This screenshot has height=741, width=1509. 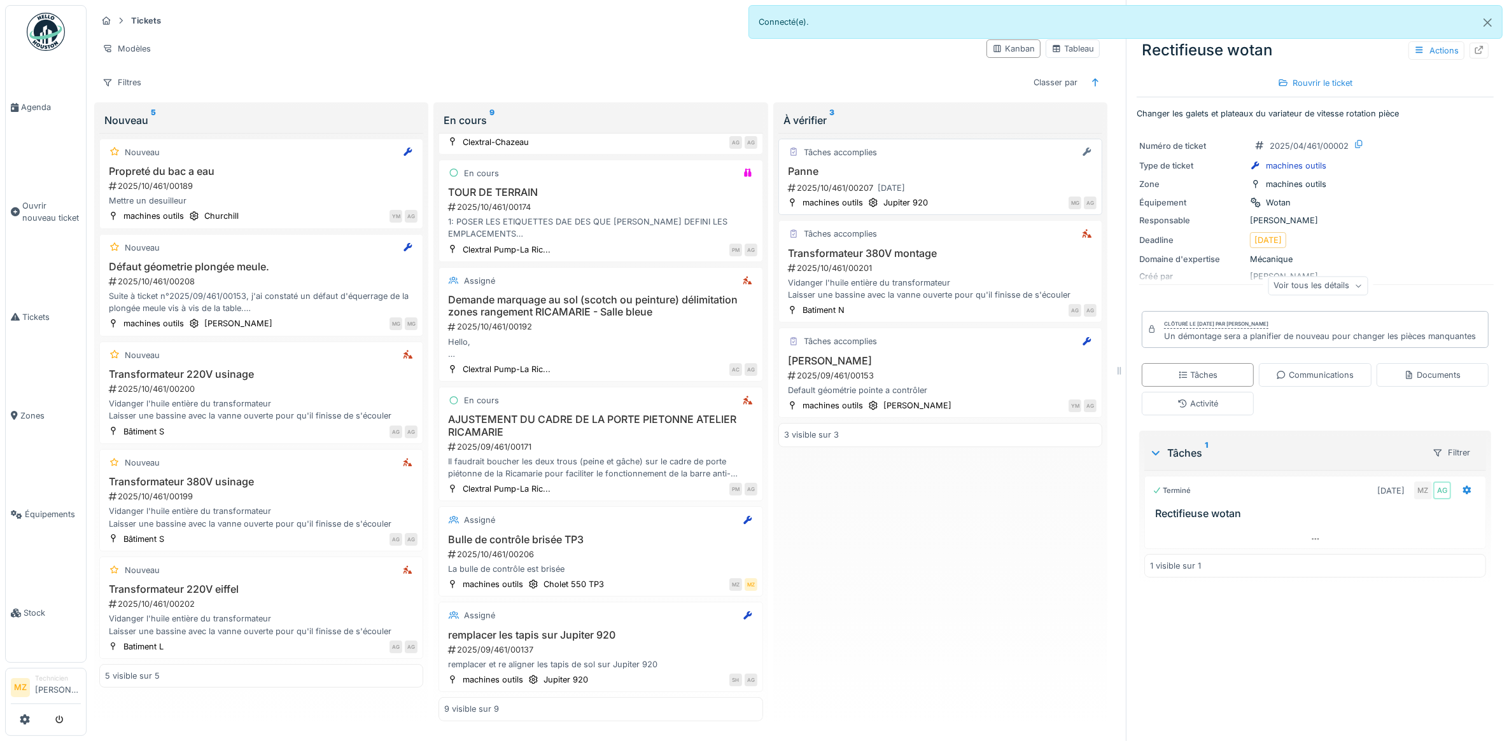 What do you see at coordinates (262, 389) in the screenshot?
I see `div: 2025/10/461/00200` at bounding box center [262, 389].